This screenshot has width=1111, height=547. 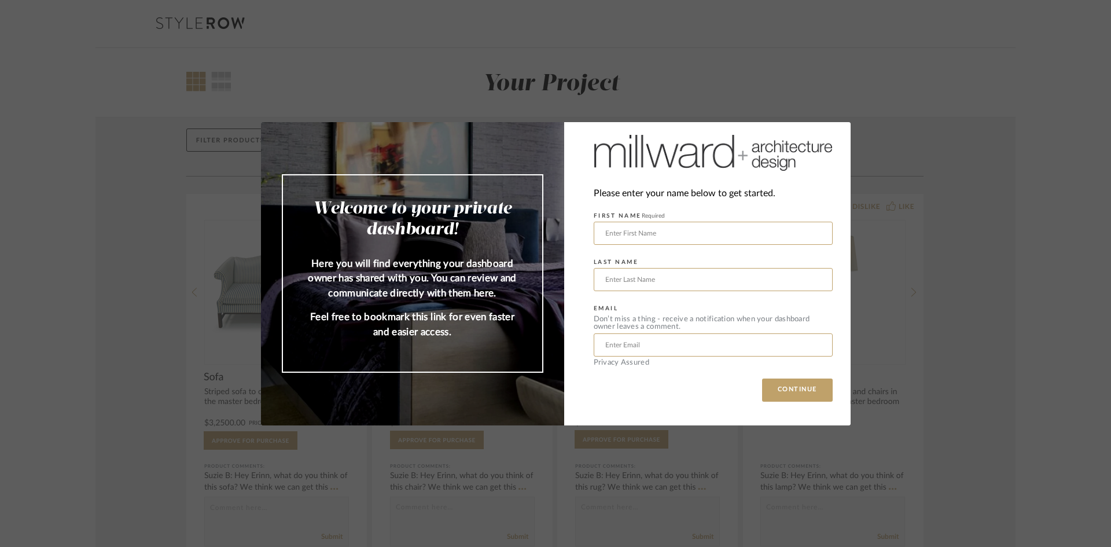 What do you see at coordinates (713, 233) in the screenshot?
I see `input: Enter First Name` at bounding box center [713, 233].